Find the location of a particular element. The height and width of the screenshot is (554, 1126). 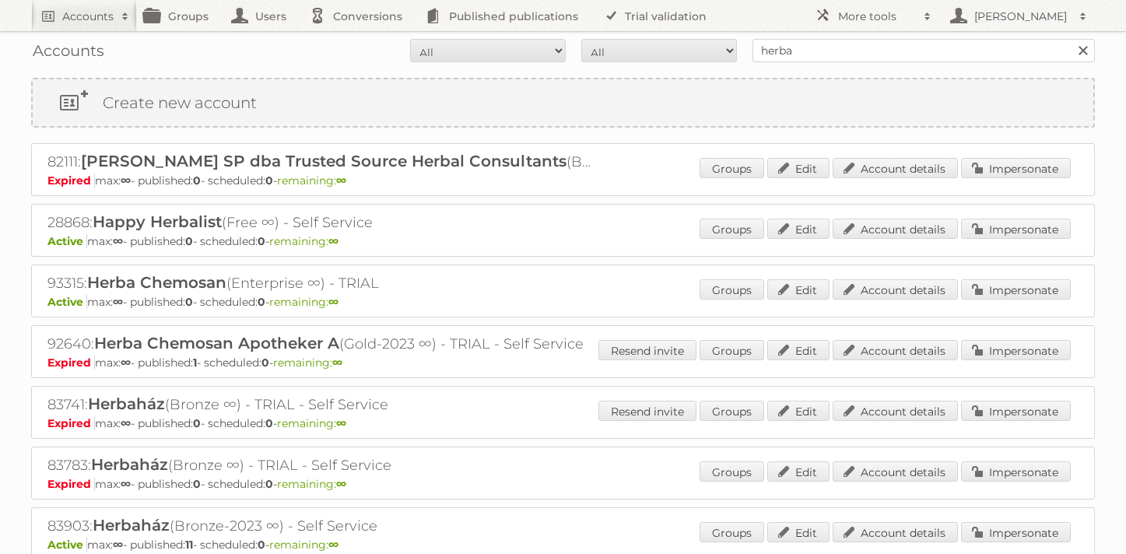

h2: 28868: (Free ∞) - Self Service is located at coordinates (320, 223).